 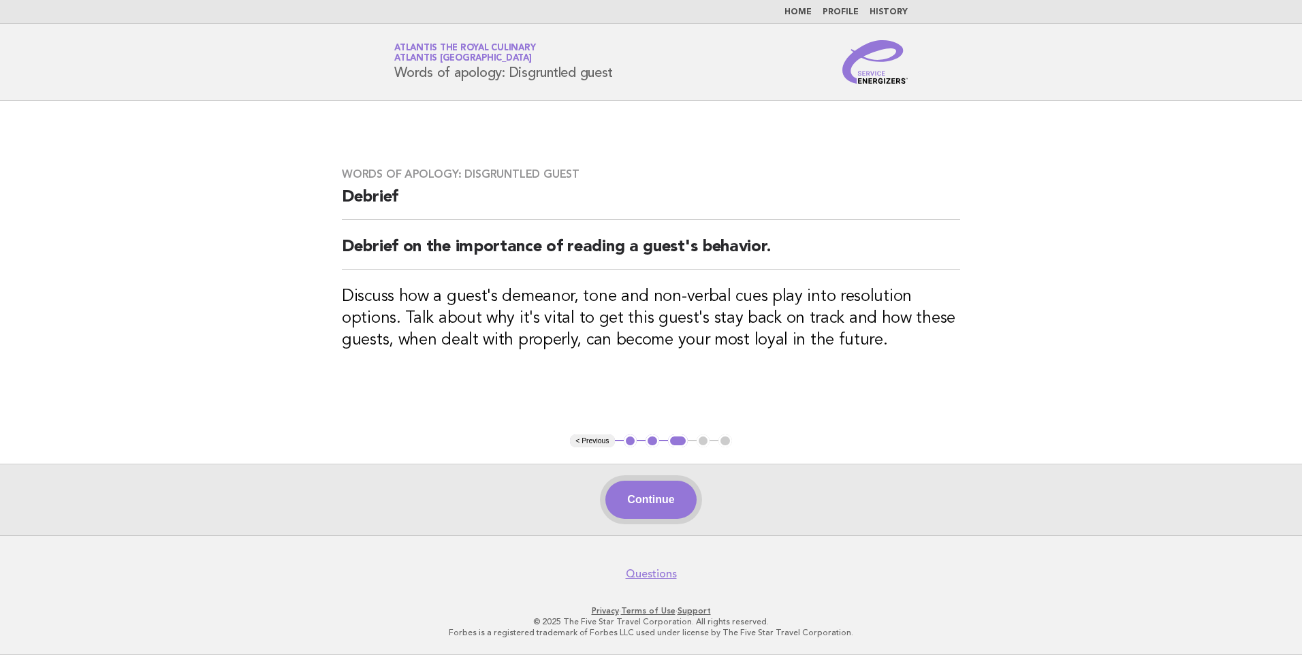 I want to click on button: Continue, so click(x=650, y=500).